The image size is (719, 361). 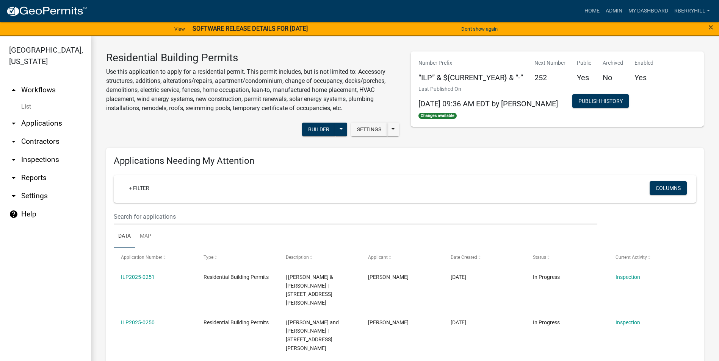 What do you see at coordinates (378, 258) in the screenshot?
I see `span: Applicant` at bounding box center [378, 258].